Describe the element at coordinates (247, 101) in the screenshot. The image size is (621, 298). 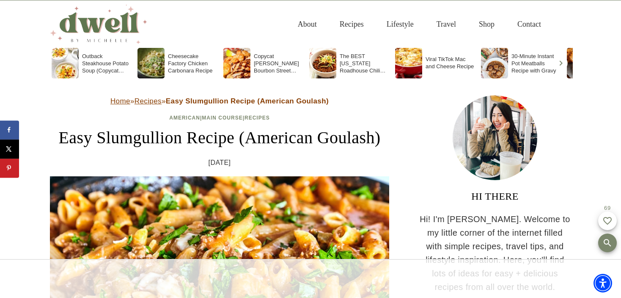
I see `strong: Easy Slumgullion Recipe (American Goulash)` at that location.